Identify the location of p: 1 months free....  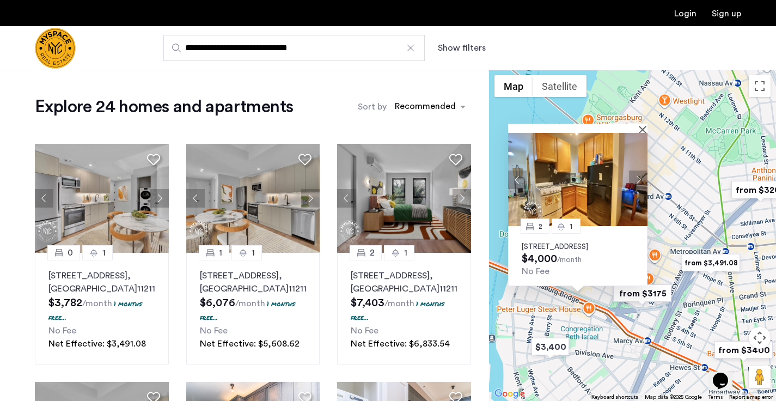
(247, 310).